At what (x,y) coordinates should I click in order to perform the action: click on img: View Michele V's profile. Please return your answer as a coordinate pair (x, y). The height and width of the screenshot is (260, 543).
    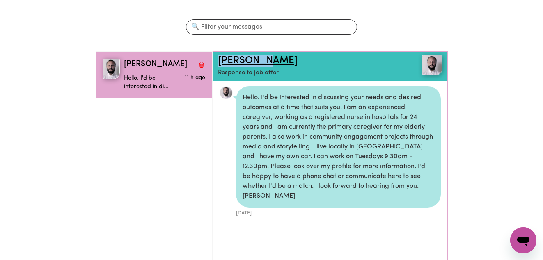
    Looking at the image, I should click on (432, 65).